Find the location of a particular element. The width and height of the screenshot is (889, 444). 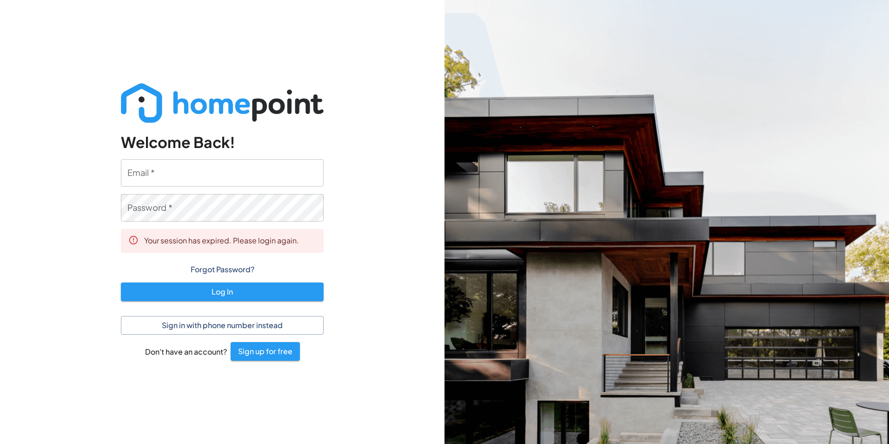

div: Your session has expired. Please login again. is located at coordinates (221, 240).